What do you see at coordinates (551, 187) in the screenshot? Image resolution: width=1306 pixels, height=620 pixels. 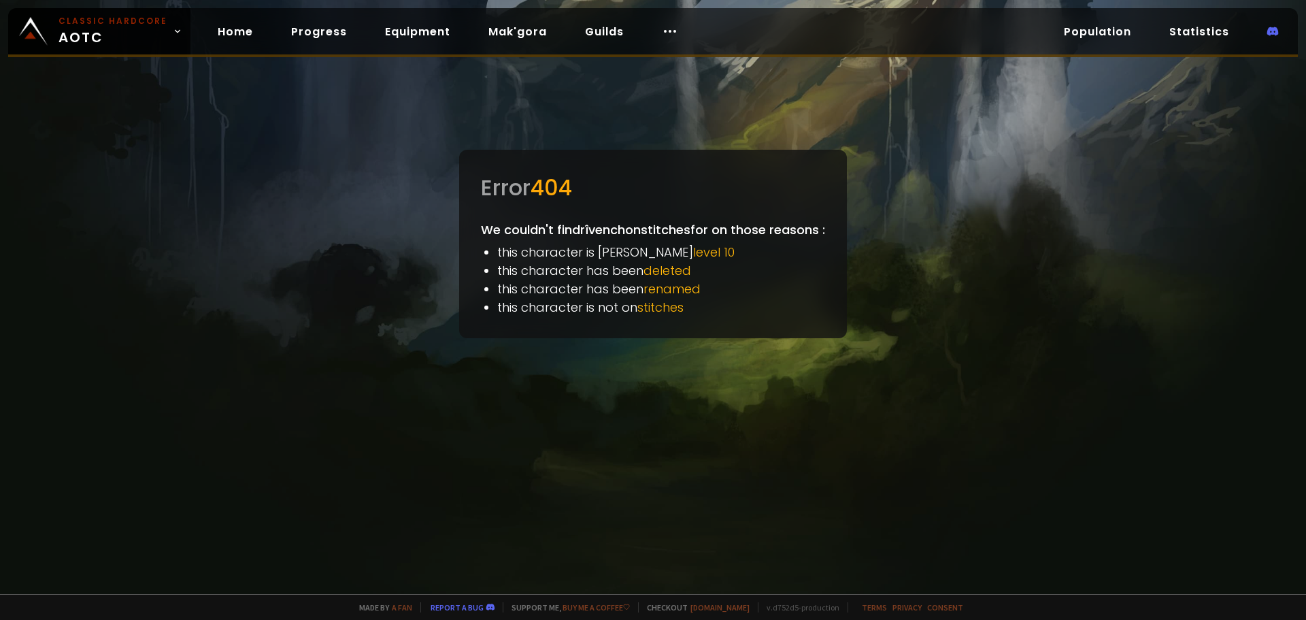 I see `span: 404` at bounding box center [551, 187].